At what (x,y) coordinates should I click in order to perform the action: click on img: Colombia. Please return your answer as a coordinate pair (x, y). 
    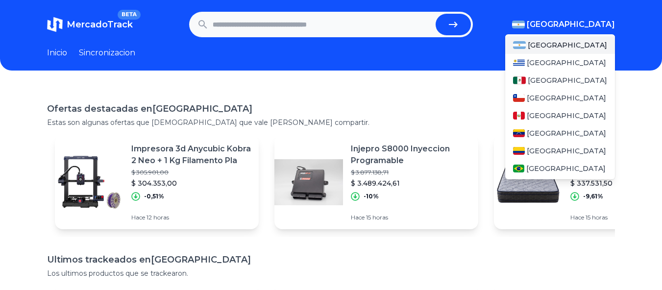
    Looking at the image, I should click on (519, 151).